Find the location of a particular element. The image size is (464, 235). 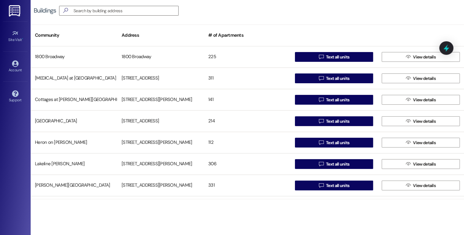

div: Buildings is located at coordinates (45, 10).